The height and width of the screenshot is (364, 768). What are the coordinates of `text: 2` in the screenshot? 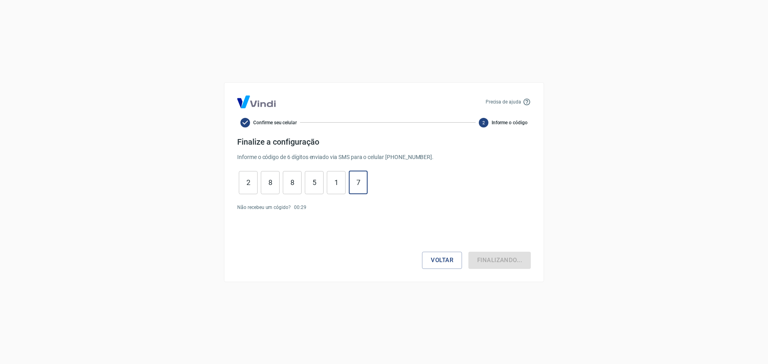 It's located at (484, 122).